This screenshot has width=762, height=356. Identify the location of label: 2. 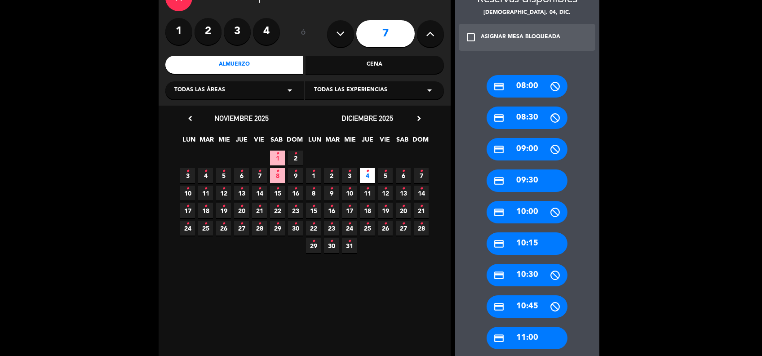
(208, 31).